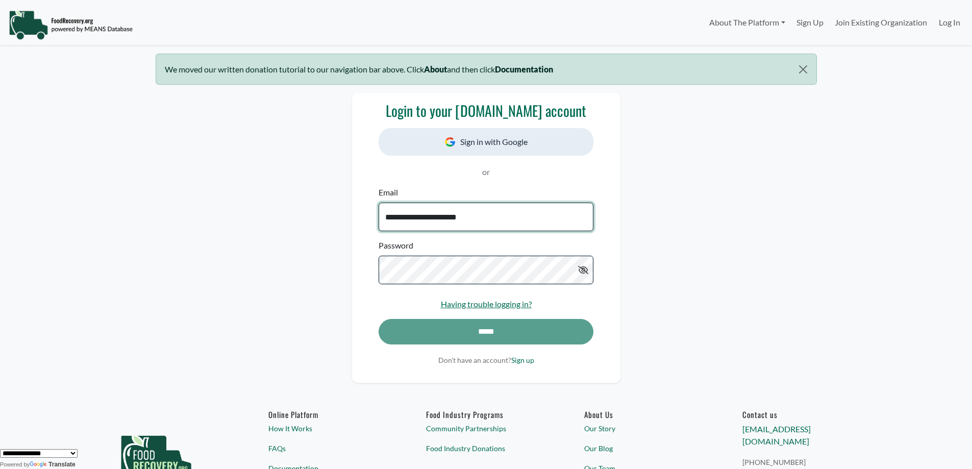 This screenshot has height=469, width=972. What do you see at coordinates (644, 428) in the screenshot?
I see `a: Our Story` at bounding box center [644, 428].